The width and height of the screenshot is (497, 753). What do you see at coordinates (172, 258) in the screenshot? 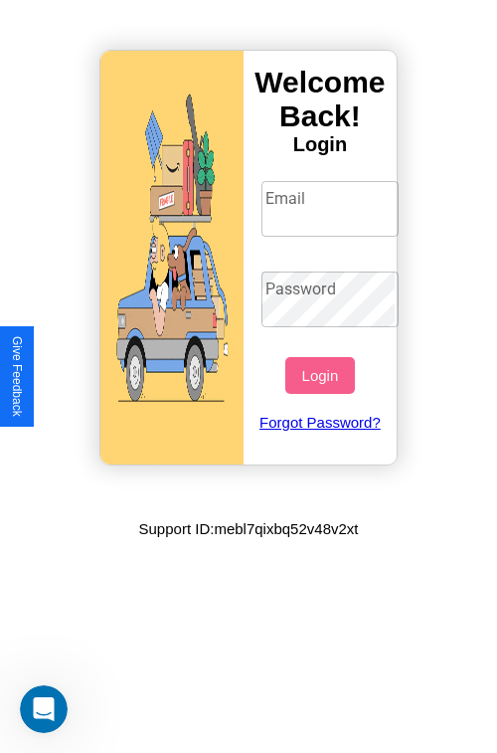
I see `img: gif` at bounding box center [172, 258].